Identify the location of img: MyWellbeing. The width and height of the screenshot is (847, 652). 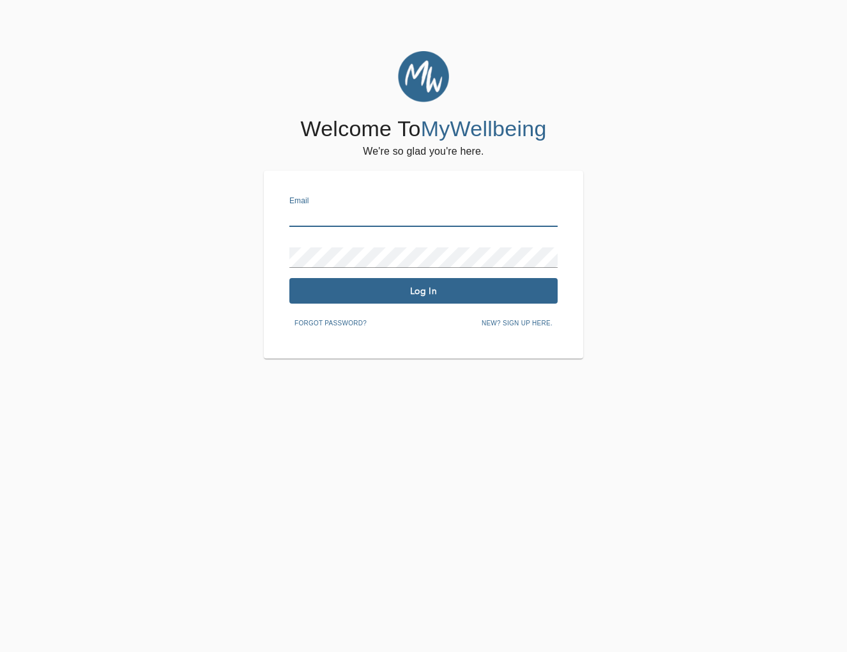
(424, 77).